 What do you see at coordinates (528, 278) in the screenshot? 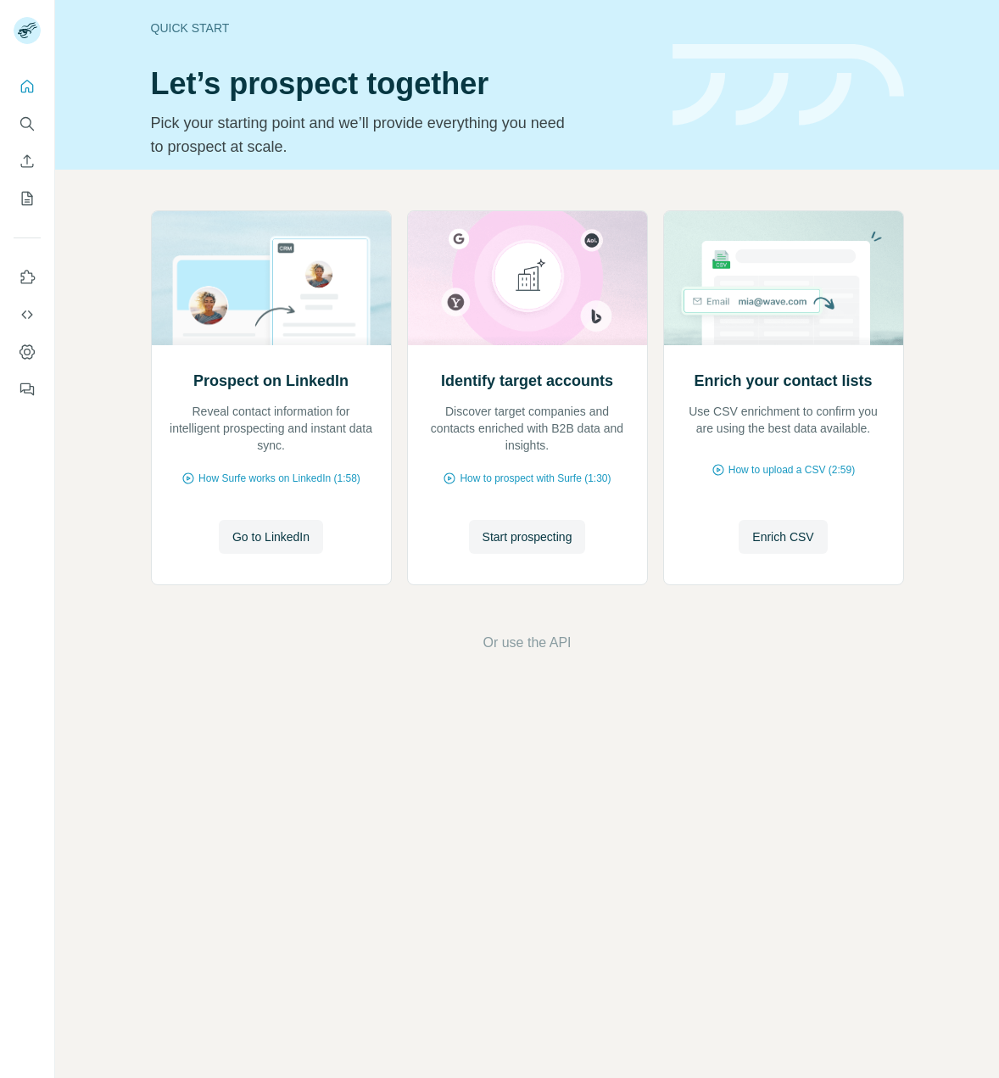
I see `img: Identify target accounts` at bounding box center [528, 278].